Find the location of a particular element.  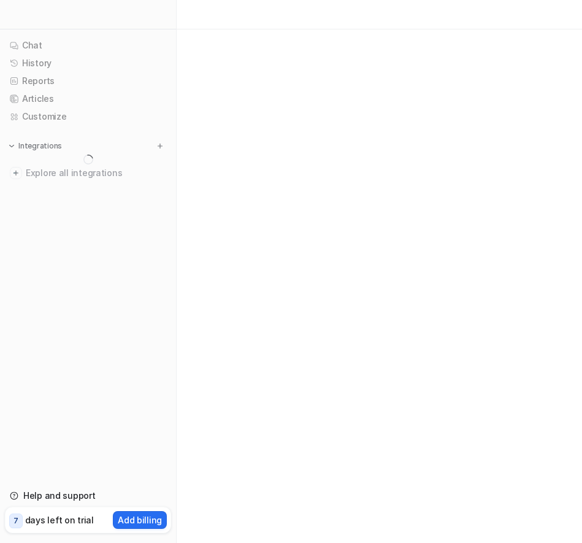

img: explore all integrations is located at coordinates (16, 173).